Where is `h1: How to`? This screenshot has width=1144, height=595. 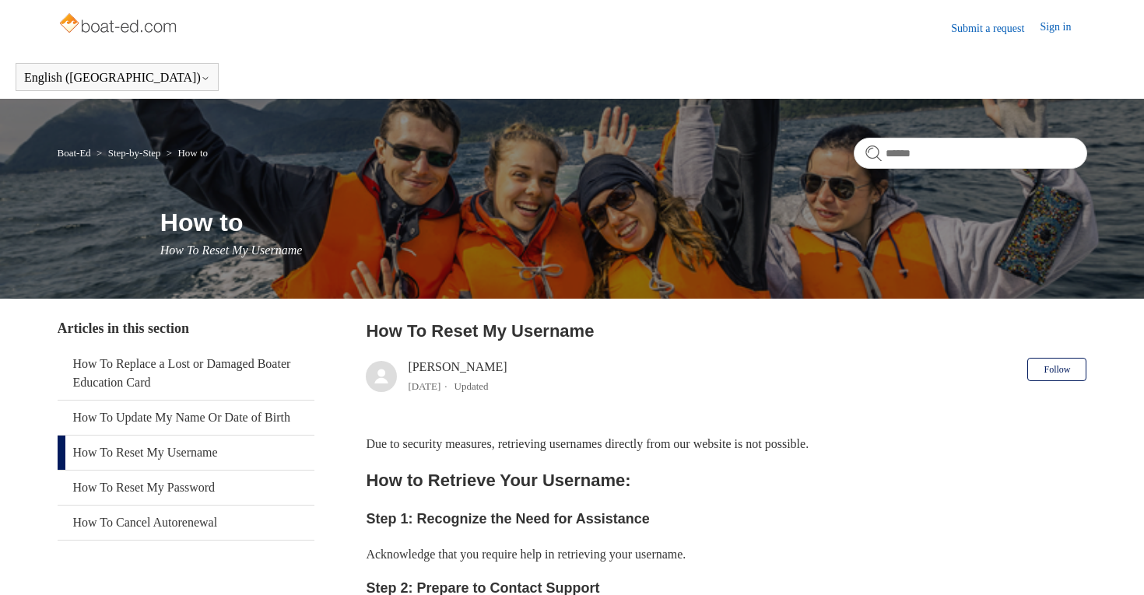 h1: How to is located at coordinates (623, 223).